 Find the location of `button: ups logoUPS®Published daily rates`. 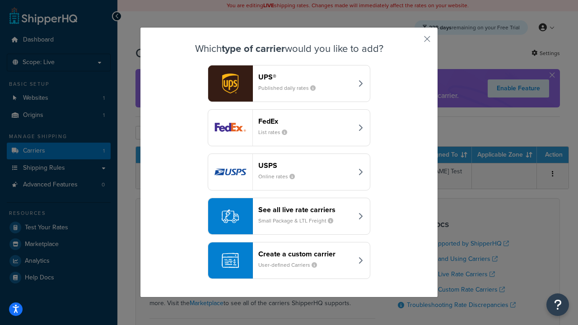

button: ups logoUPS®Published daily rates is located at coordinates (289, 84).